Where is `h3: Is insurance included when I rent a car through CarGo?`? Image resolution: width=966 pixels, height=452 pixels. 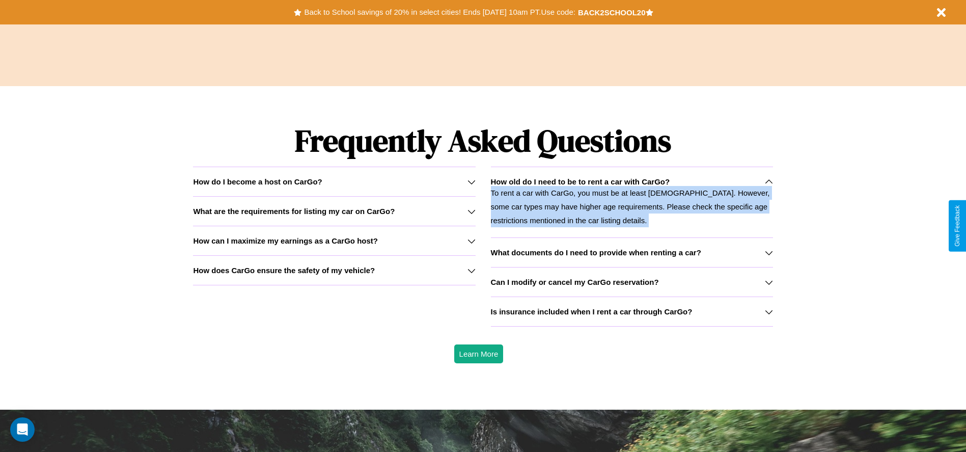
h3: Is insurance included when I rent a car through CarGo? is located at coordinates (592, 311).